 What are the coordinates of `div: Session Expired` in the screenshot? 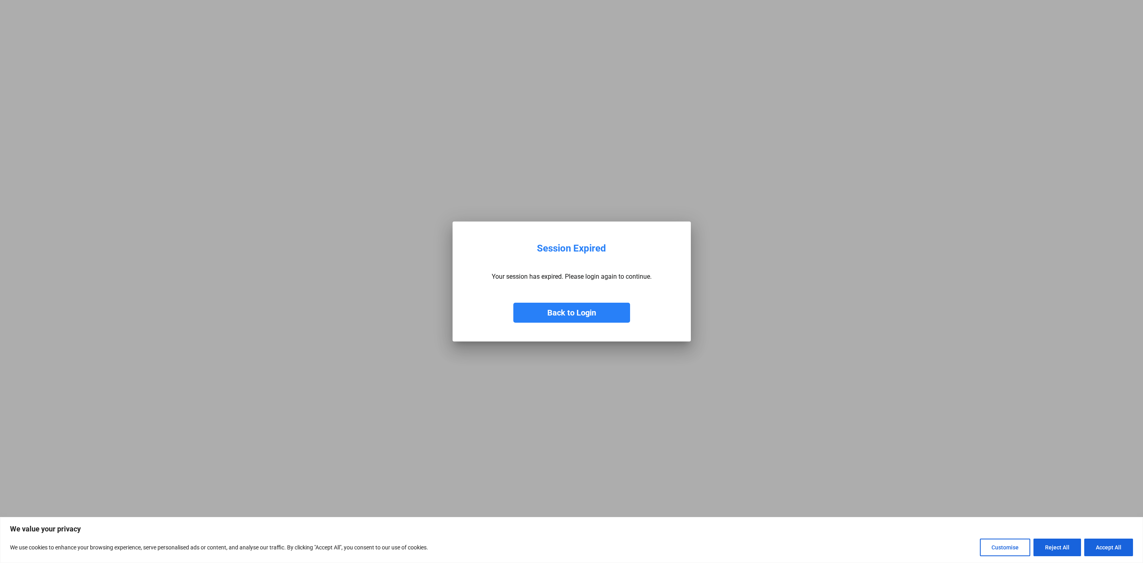 It's located at (571, 248).